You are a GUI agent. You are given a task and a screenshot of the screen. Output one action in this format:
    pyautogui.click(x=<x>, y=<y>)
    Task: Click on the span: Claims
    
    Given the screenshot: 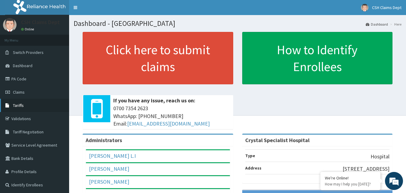 What is the action you would take?
    pyautogui.click(x=19, y=92)
    